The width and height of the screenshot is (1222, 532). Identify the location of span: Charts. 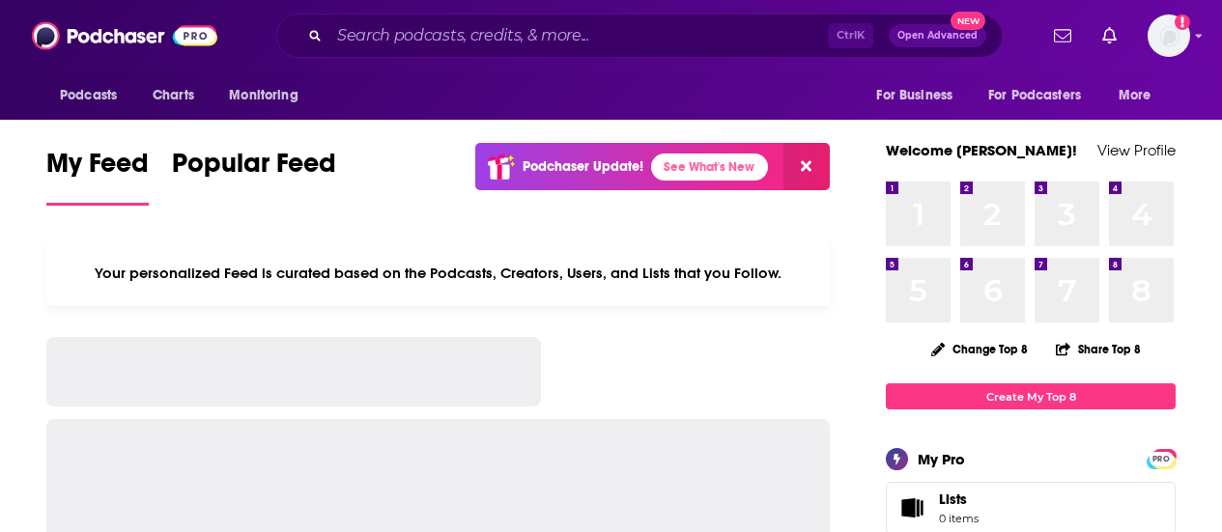
(173, 96).